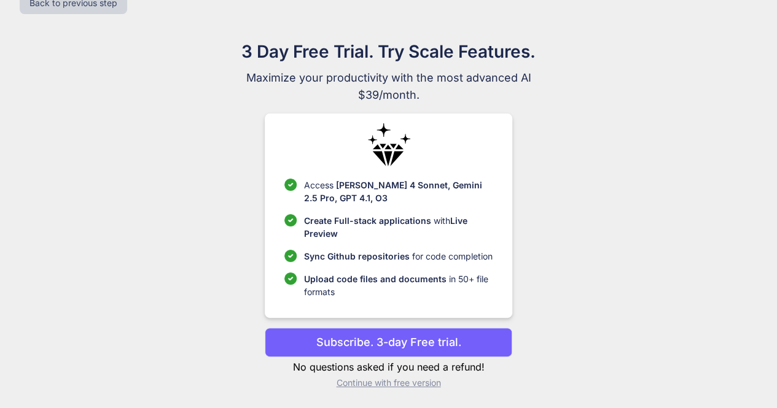 The width and height of the screenshot is (777, 408). I want to click on p: with, so click(398, 227).